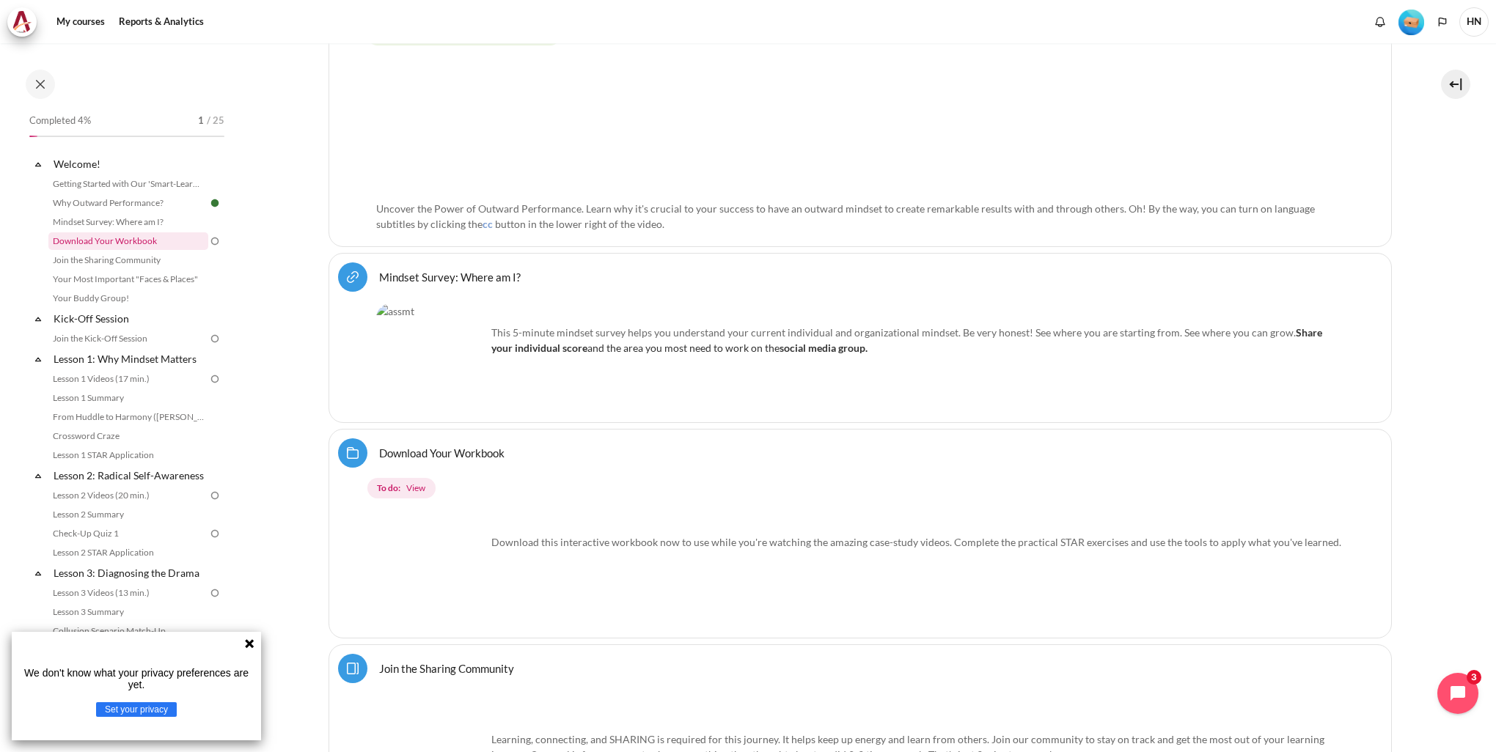 This screenshot has width=1496, height=752. Describe the element at coordinates (128, 279) in the screenshot. I see `a: Your Most Important "Faces & Places"` at that location.